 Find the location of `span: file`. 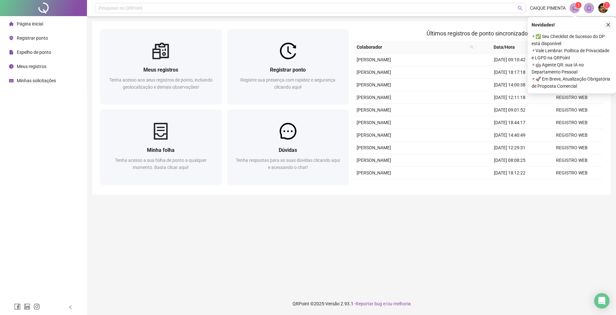

span: file is located at coordinates (11, 52).